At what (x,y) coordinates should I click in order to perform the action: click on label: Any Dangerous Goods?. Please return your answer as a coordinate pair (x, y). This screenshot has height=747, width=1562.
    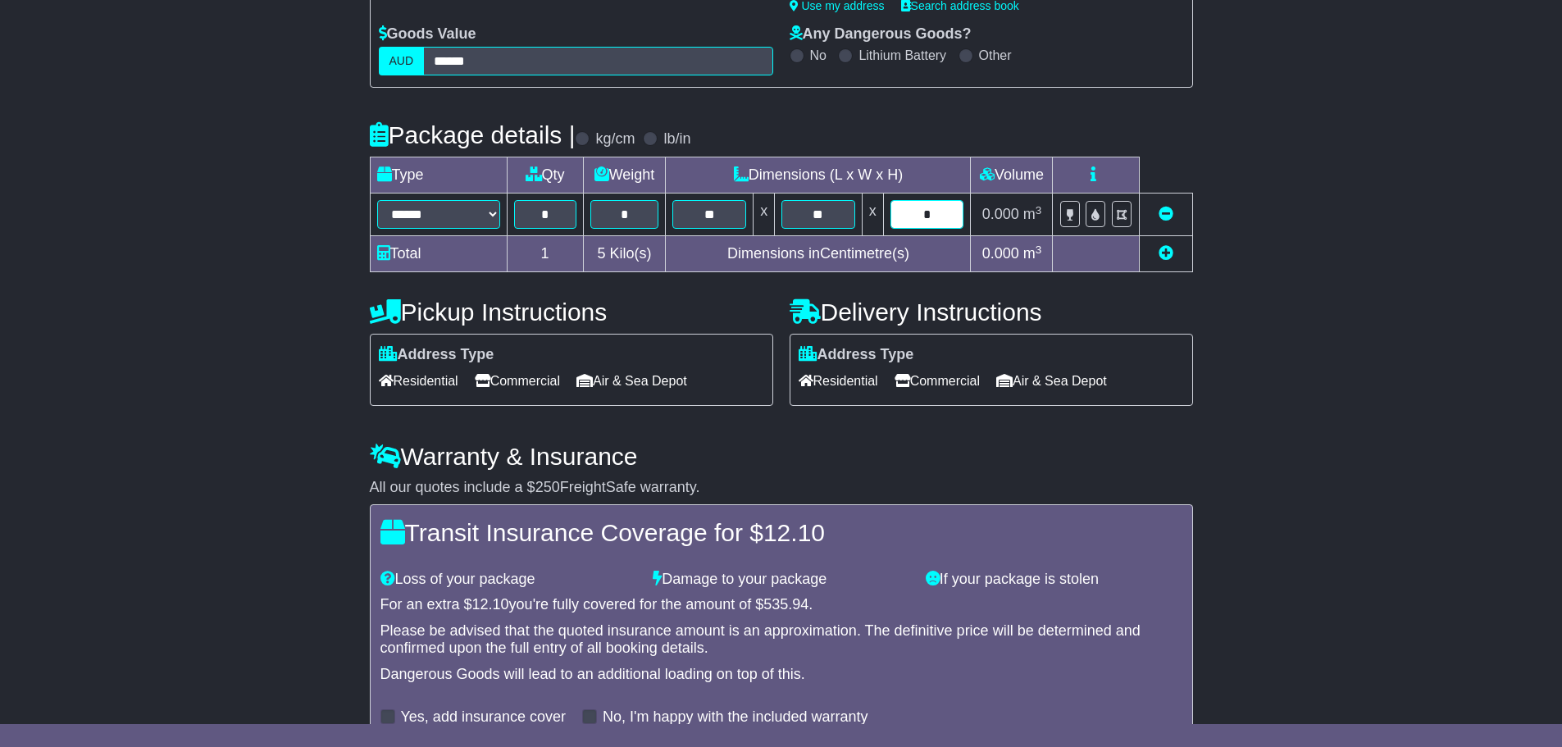
    Looking at the image, I should click on (881, 34).